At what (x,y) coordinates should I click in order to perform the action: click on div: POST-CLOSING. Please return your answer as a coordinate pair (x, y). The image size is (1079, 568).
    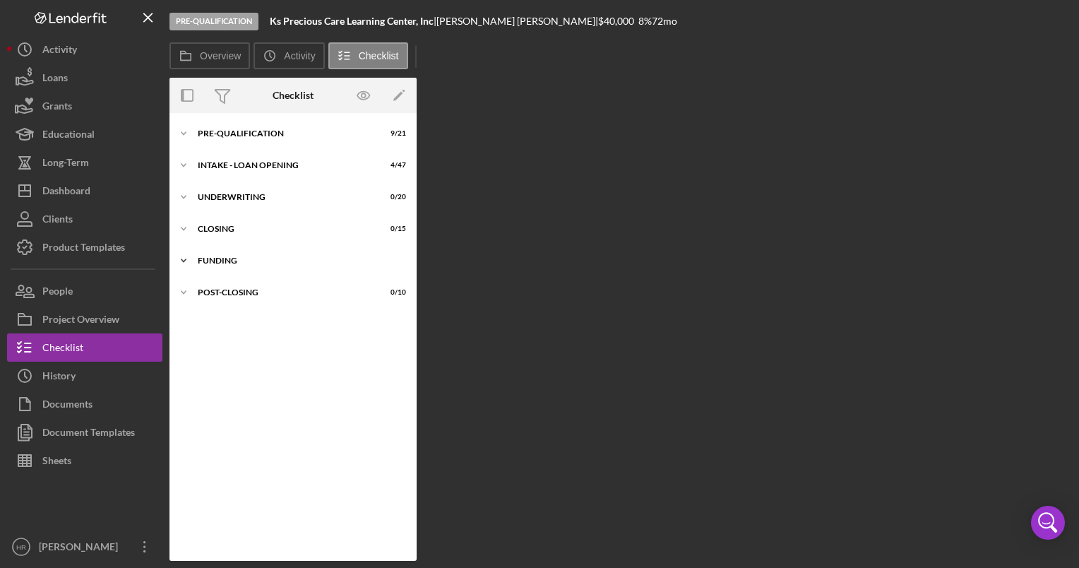
    Looking at the image, I should click on (284, 292).